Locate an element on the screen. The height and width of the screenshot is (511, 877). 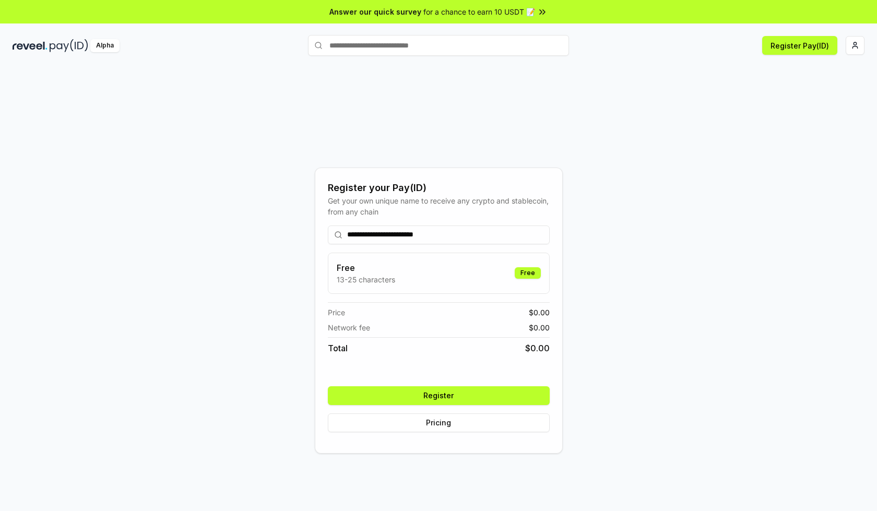
h3: Free is located at coordinates (366, 268).